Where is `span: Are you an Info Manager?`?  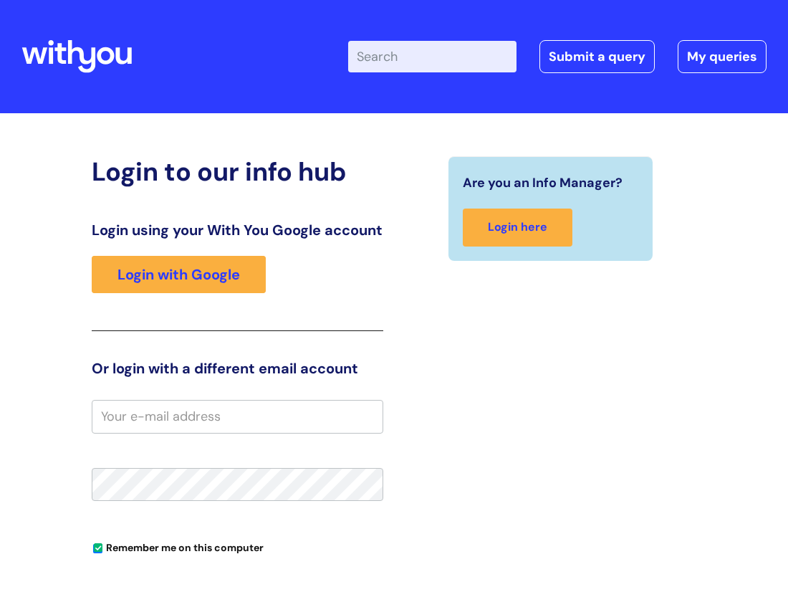 span: Are you an Info Manager? is located at coordinates (543, 183).